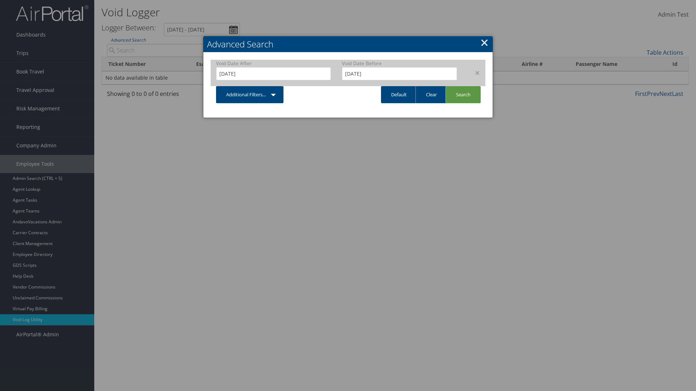 This screenshot has height=391, width=696. What do you see at coordinates (273, 63) in the screenshot?
I see `label: Void Date After` at bounding box center [273, 63].